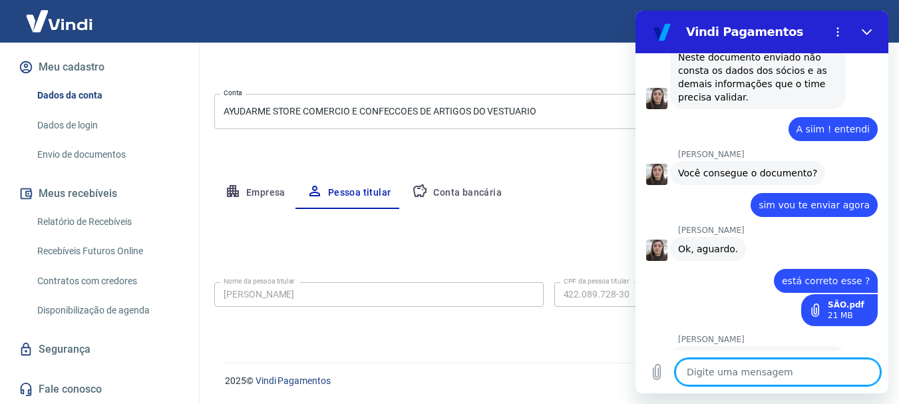  Describe the element at coordinates (73, 238) in the screenshot. I see `span: Ok, aguardo.` at that location.